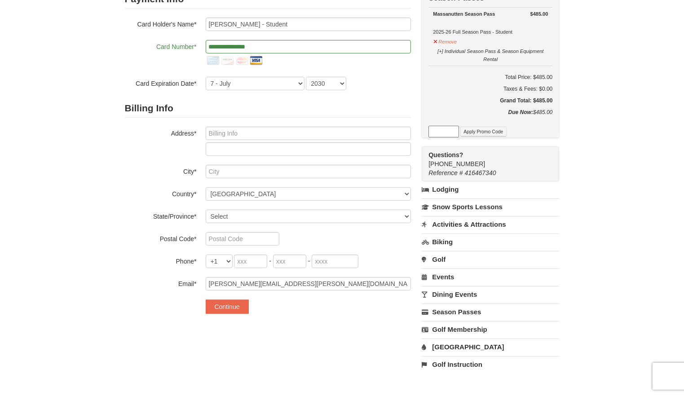  Describe the element at coordinates (490, 54) in the screenshot. I see `button: [+] Individual Season Pass & Season Equipment Rental` at that location.